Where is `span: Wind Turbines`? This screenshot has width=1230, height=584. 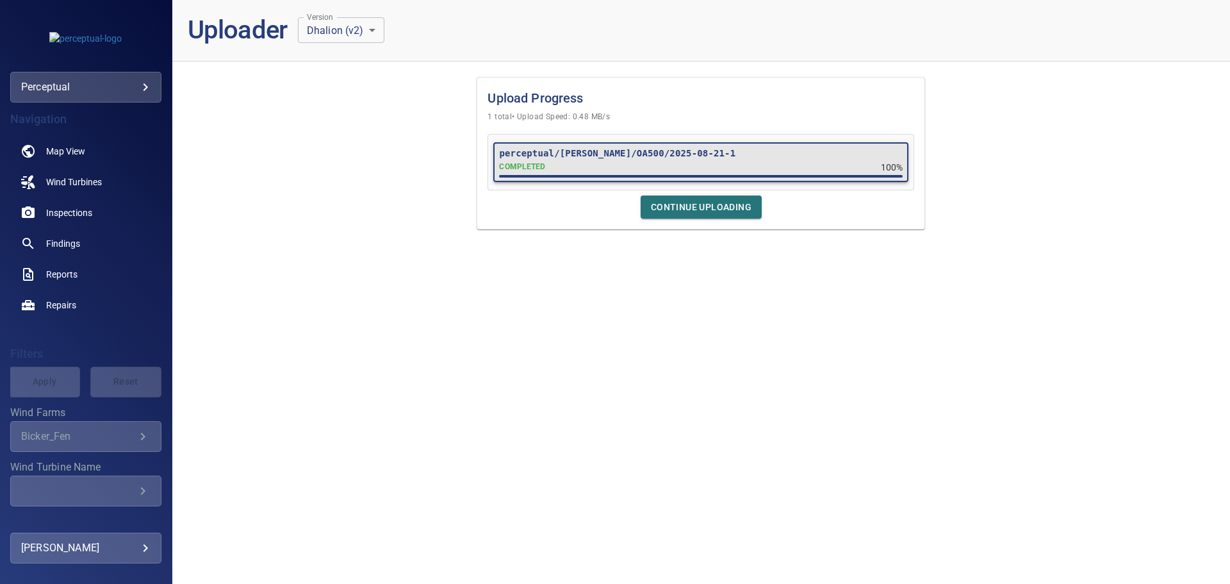
span: Wind Turbines is located at coordinates (74, 182).